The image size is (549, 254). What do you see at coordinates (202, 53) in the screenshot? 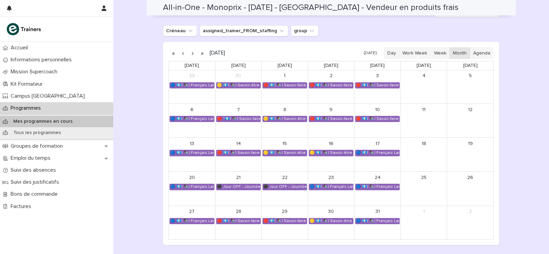
I see `button: Next year` at bounding box center [202, 53].